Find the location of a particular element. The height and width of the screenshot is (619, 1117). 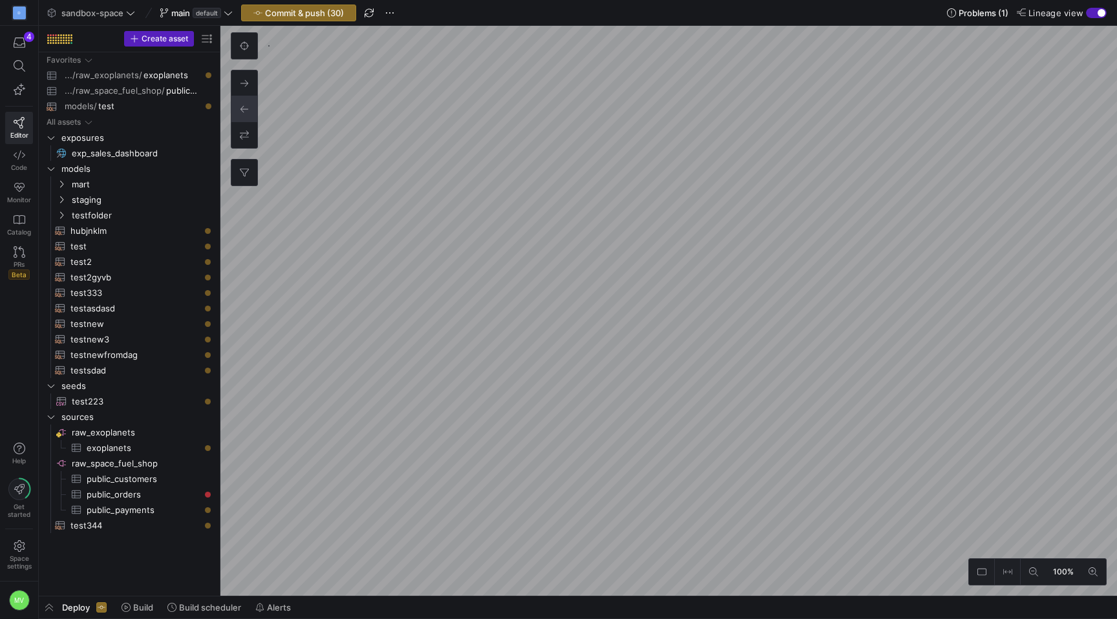

a: .../raw_exoplanets/exoplanets is located at coordinates (129, 75).